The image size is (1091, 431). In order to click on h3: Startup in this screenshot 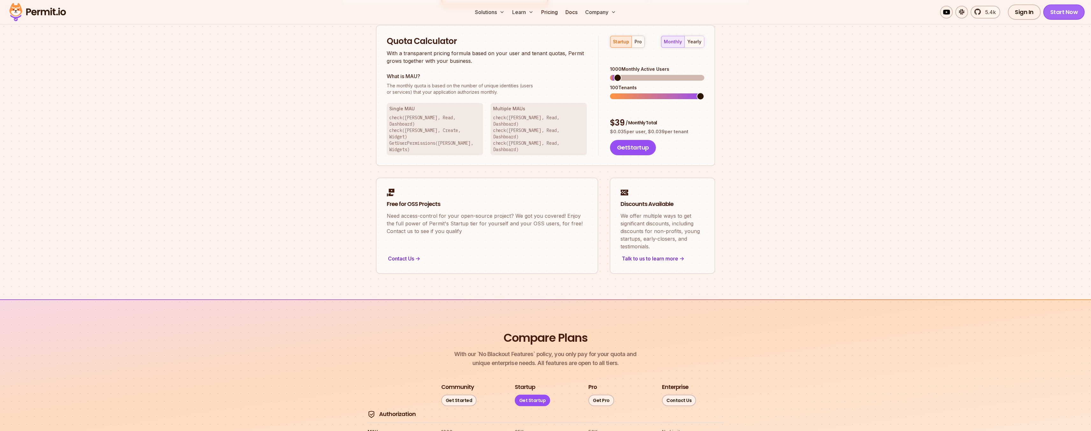, I will do `click(525, 387)`.